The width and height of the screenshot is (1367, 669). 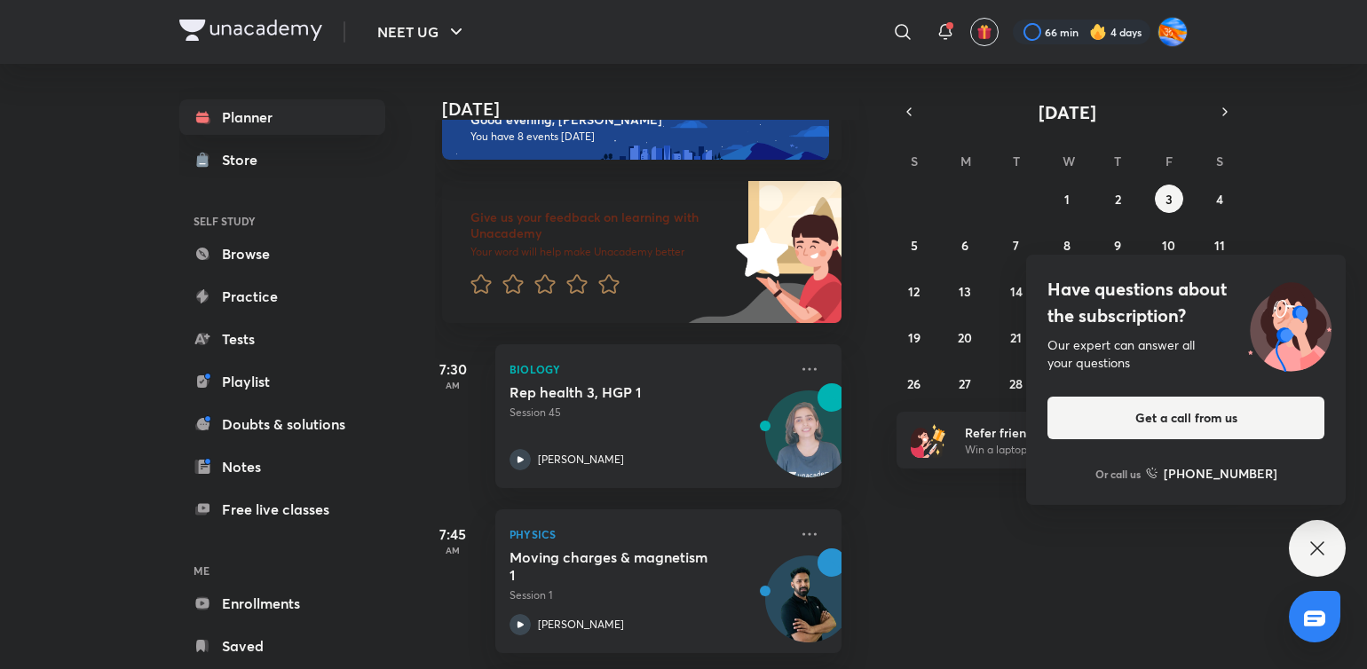 What do you see at coordinates (1067, 199) in the screenshot?
I see `button: October 1, 2025` at bounding box center [1067, 199].